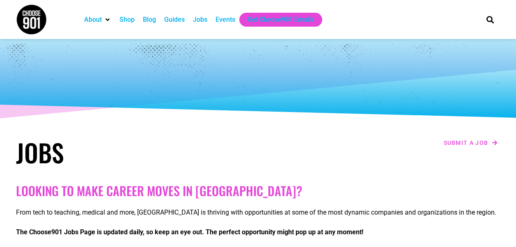  I want to click on div: Get Choose901 Emails, so click(281, 20).